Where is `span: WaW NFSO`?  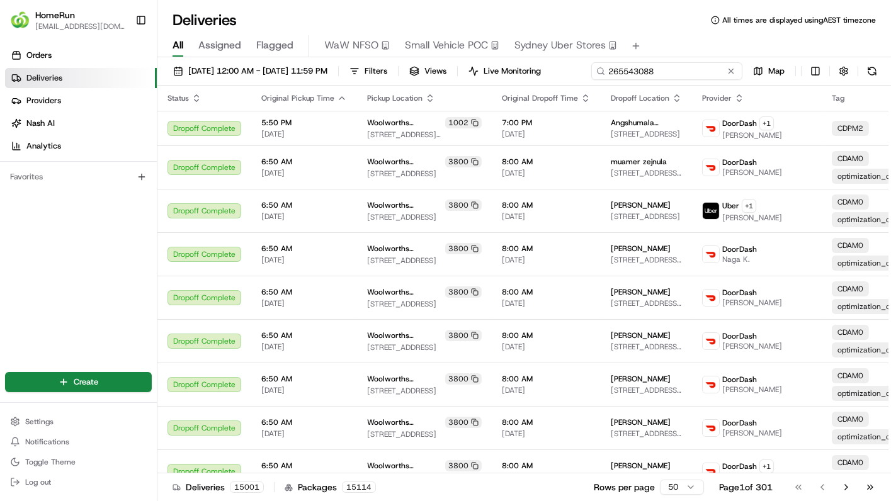
span: WaW NFSO is located at coordinates (351, 45).